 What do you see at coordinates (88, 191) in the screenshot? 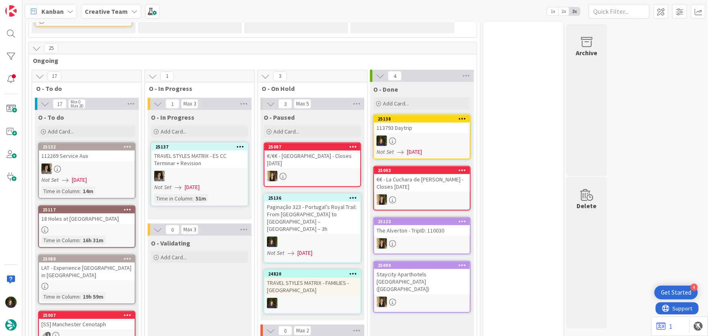
I see `div: 14m` at bounding box center [88, 191].